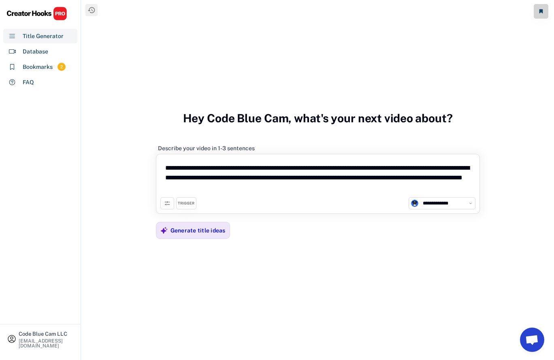 The height and width of the screenshot is (360, 554). Describe the element at coordinates (186, 203) in the screenshot. I see `div: TRIGGER` at that location.